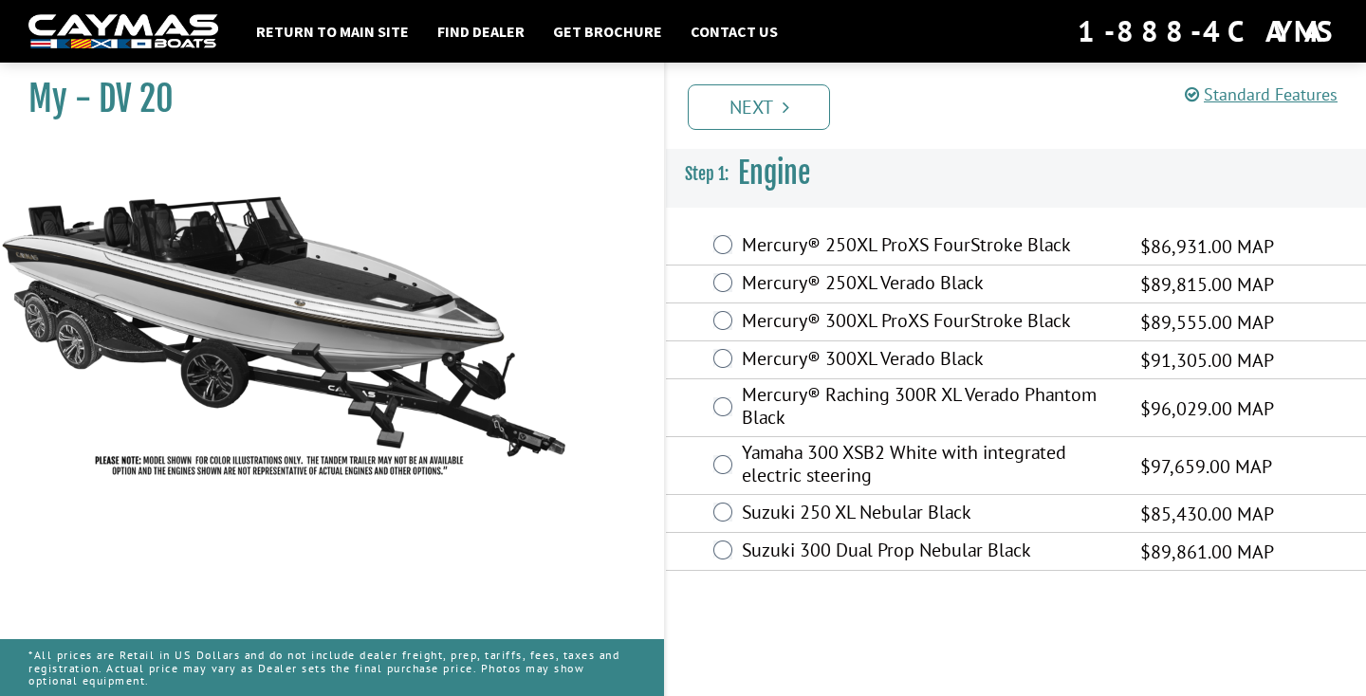 The image size is (1366, 696). What do you see at coordinates (929, 552) in the screenshot?
I see `label: Suzuki 300 Dual Prop Nebular Black` at bounding box center [929, 552].